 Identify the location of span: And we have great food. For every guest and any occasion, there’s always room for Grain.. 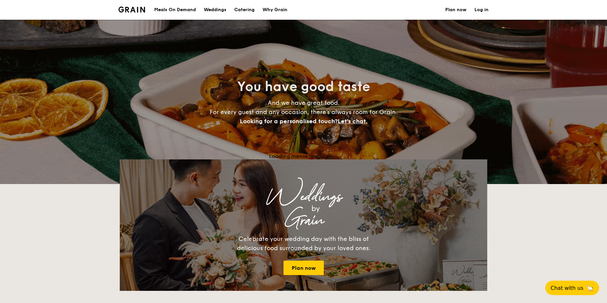
(304, 112).